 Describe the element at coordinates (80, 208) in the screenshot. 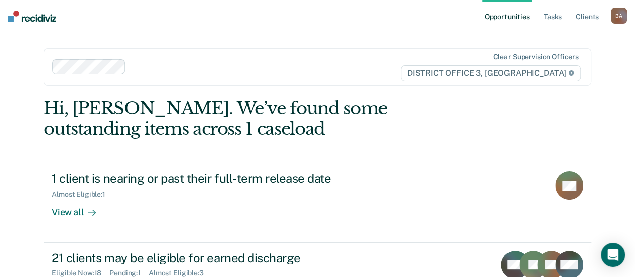

I see `div: View all` at that location.